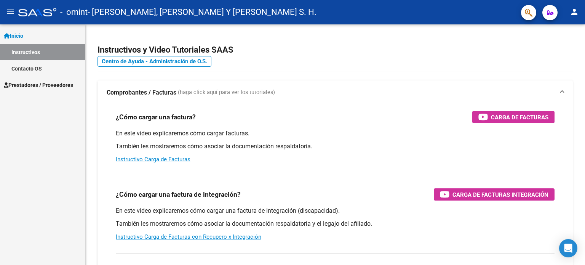 The image size is (585, 265). Describe the element at coordinates (74, 12) in the screenshot. I see `span: - omint` at that location.